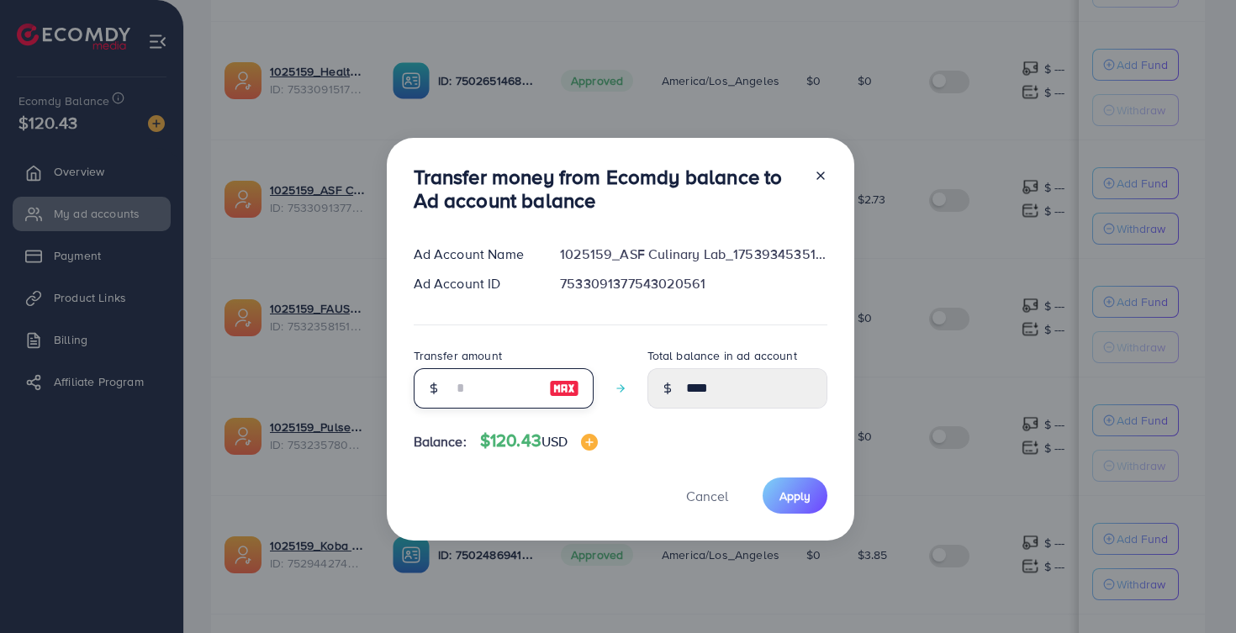 This screenshot has width=1236, height=633. What do you see at coordinates (473, 254) in the screenshot?
I see `div: Ad Account Name` at bounding box center [473, 254].